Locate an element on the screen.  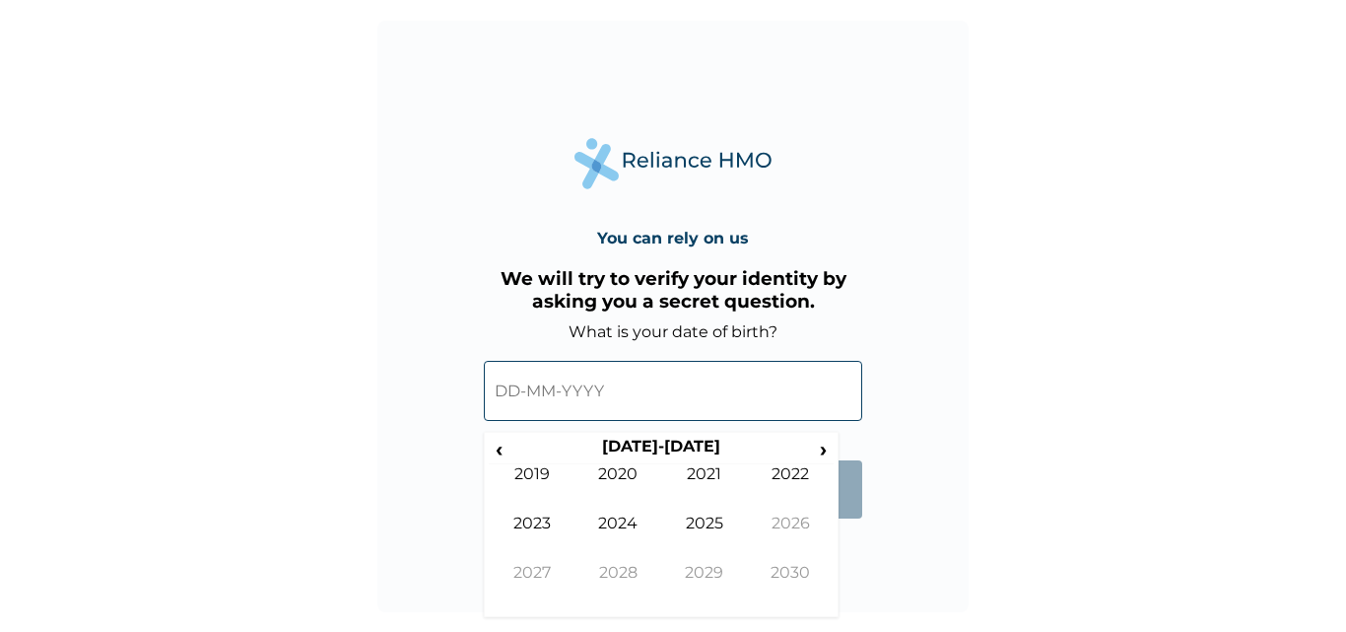
td: 2030 is located at coordinates (792, 587).